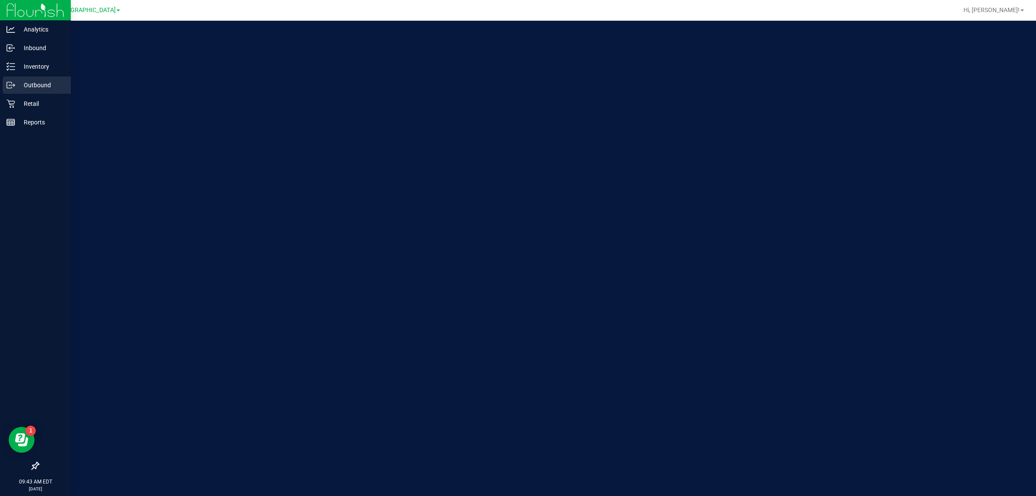 The image size is (1036, 496). I want to click on p: 09:43 AM EDT, so click(35, 481).